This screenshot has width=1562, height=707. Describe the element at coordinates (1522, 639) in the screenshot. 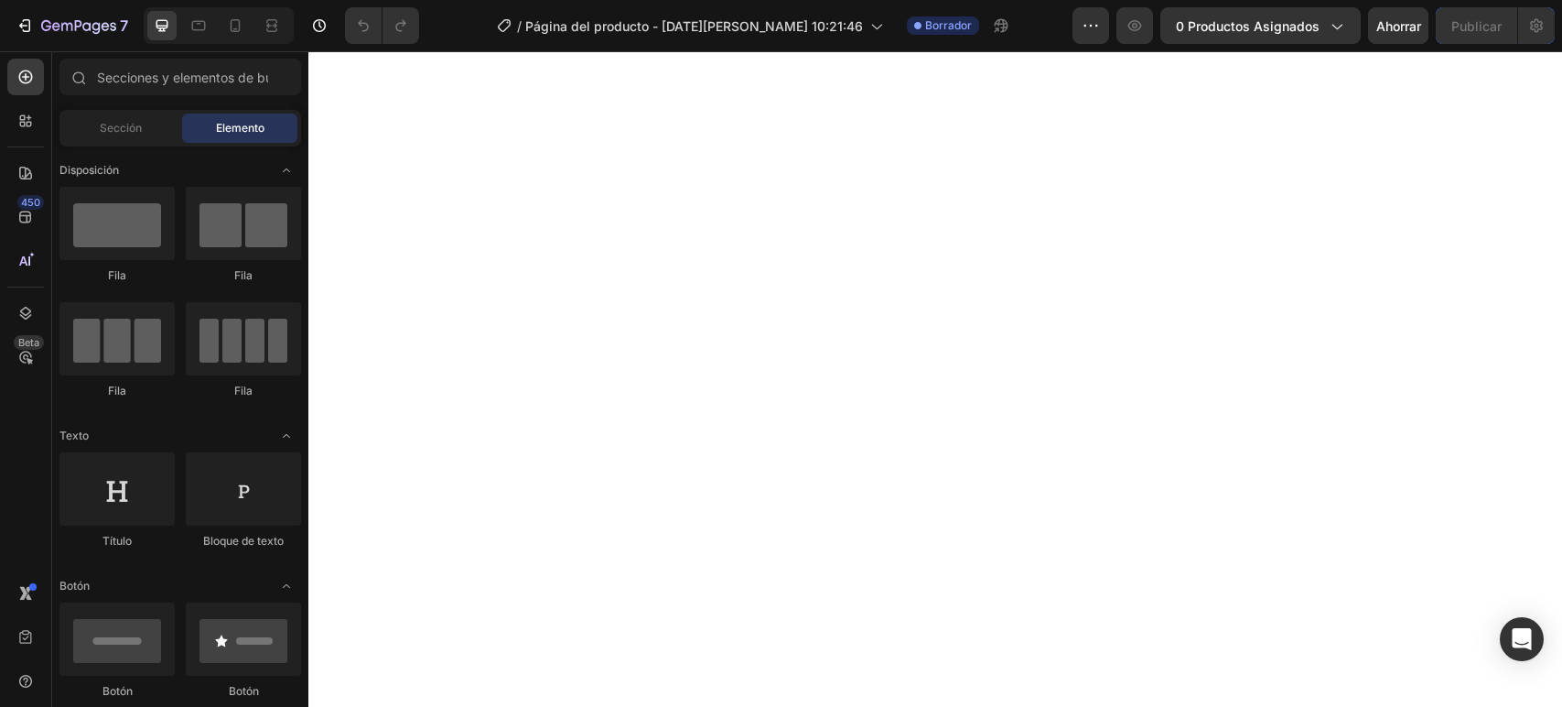

I see `div: Open Intercom Messenger` at that location.